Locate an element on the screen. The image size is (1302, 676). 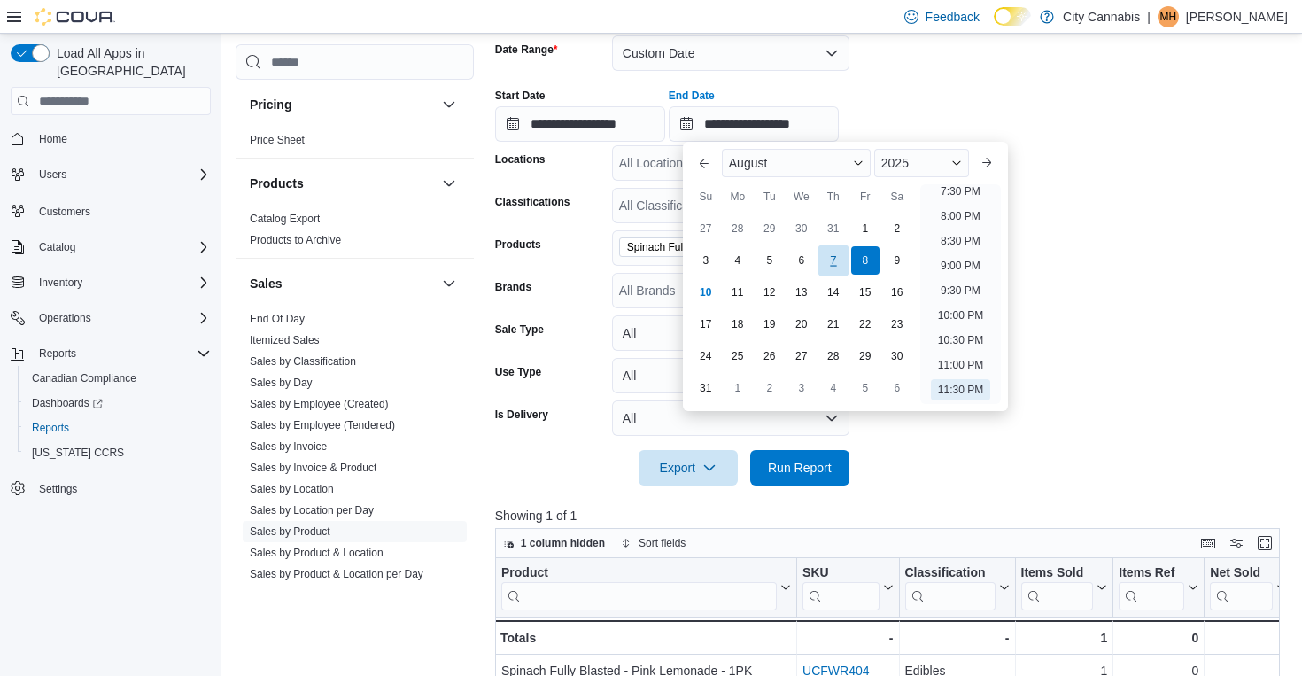
a: Sales by Employee (Created) is located at coordinates (319, 404).